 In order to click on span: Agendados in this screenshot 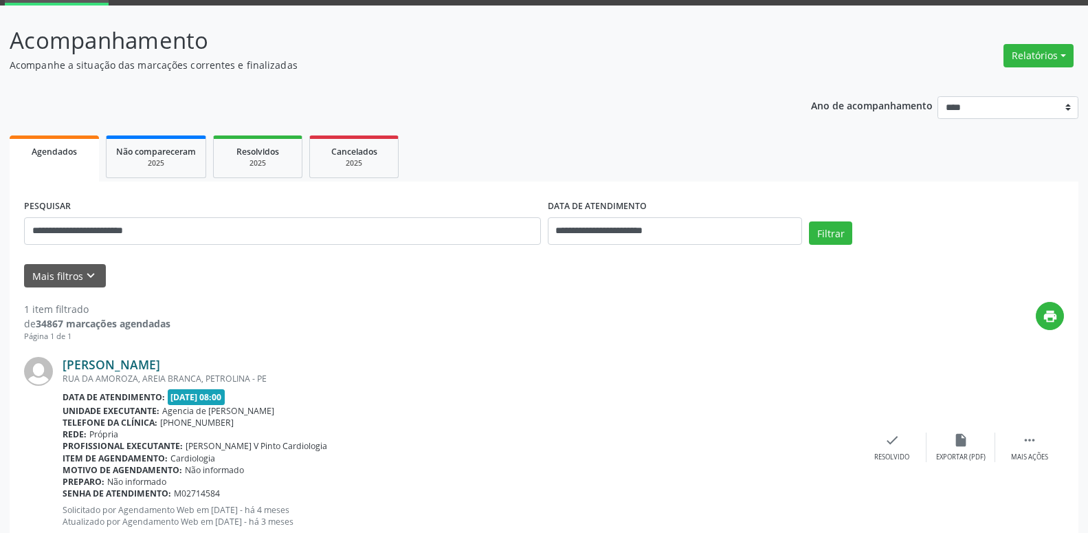, I will do `click(54, 151)`.